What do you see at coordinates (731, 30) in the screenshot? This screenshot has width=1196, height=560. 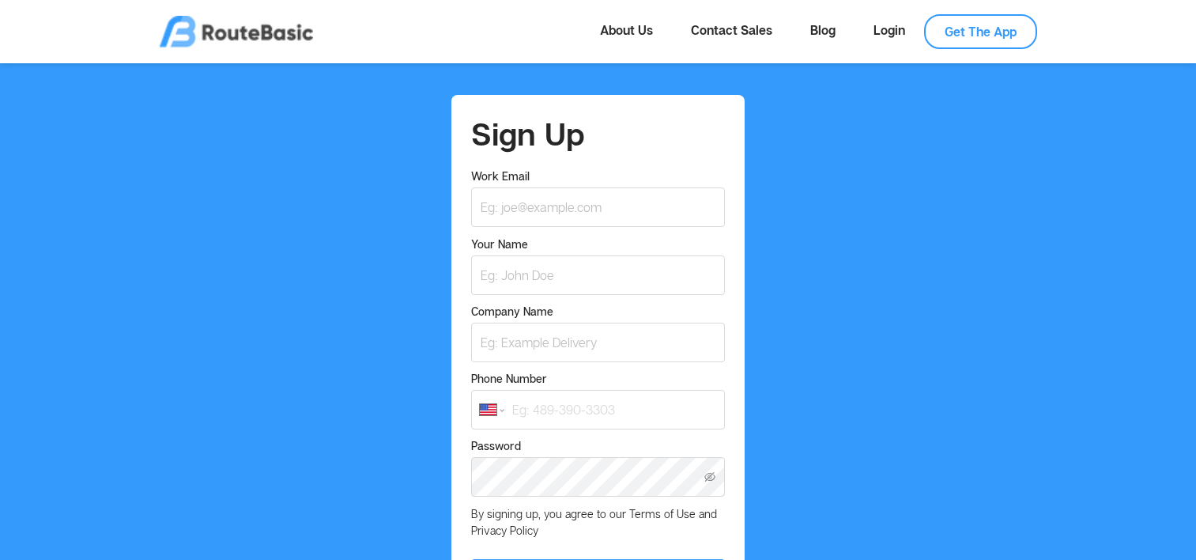 I see `a: Contact Sales` at bounding box center [731, 30].